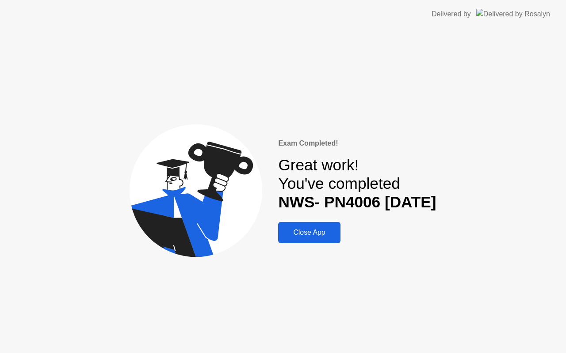 The width and height of the screenshot is (566, 353). I want to click on div: Delivered by, so click(451, 14).